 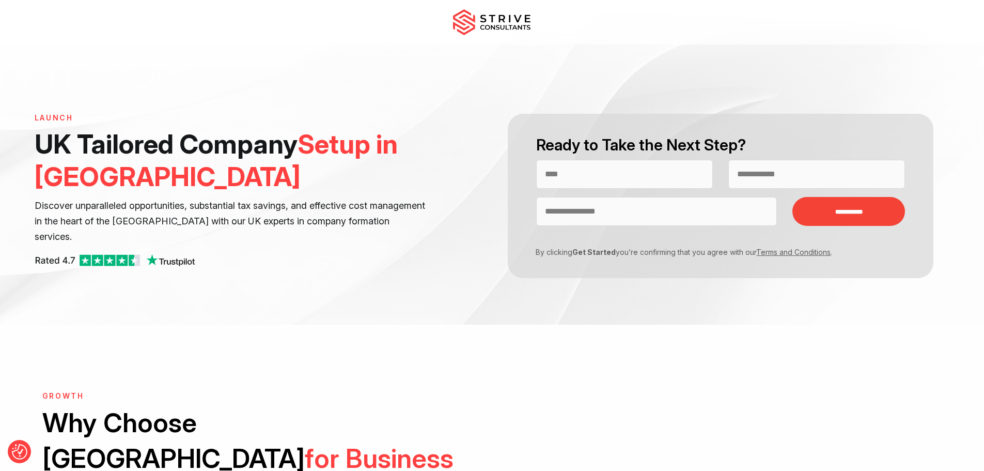 I want to click on h1: UK Tailored Company, so click(x=231, y=160).